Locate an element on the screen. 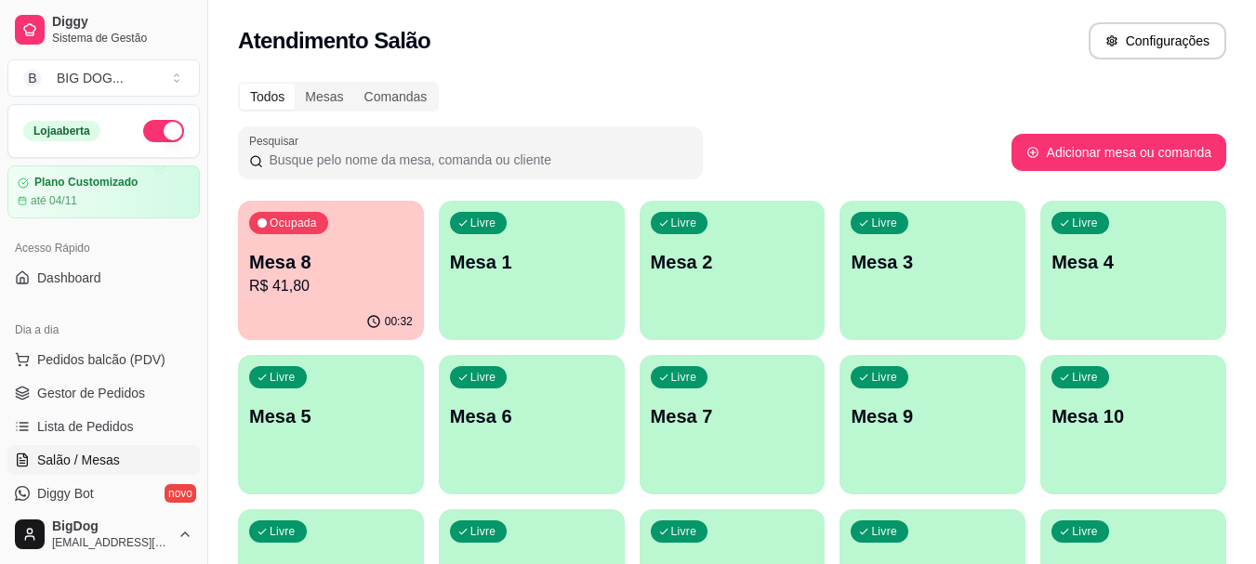 Image resolution: width=1256 pixels, height=564 pixels. p: Ocupada is located at coordinates (293, 223).